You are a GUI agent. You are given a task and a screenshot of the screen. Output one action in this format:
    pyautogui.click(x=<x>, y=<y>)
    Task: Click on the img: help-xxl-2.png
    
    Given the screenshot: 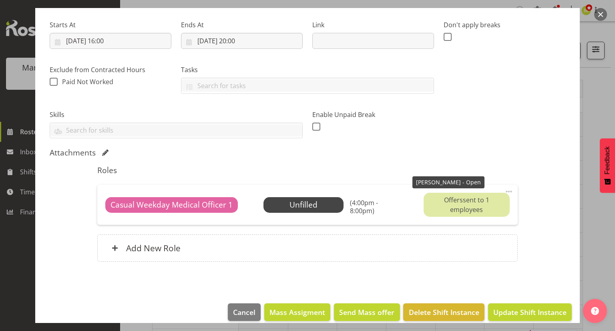 What is the action you would take?
    pyautogui.click(x=595, y=311)
    